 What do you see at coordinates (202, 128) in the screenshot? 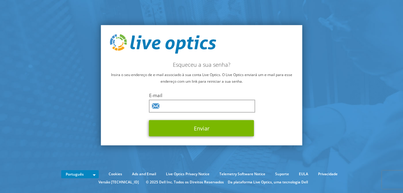
I see `button: Enviar` at bounding box center [202, 128].